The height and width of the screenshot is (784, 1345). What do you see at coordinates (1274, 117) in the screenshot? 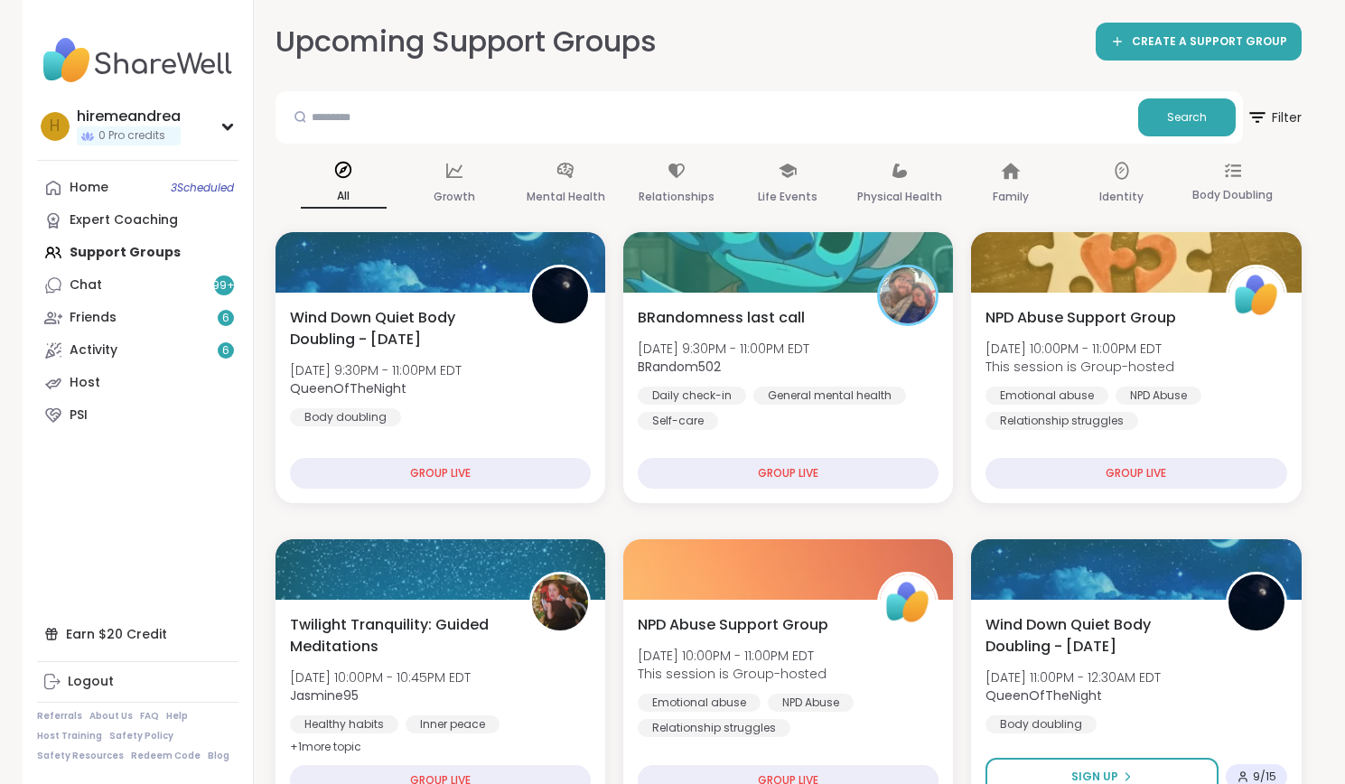
I see `span: Filter` at bounding box center [1274, 117].